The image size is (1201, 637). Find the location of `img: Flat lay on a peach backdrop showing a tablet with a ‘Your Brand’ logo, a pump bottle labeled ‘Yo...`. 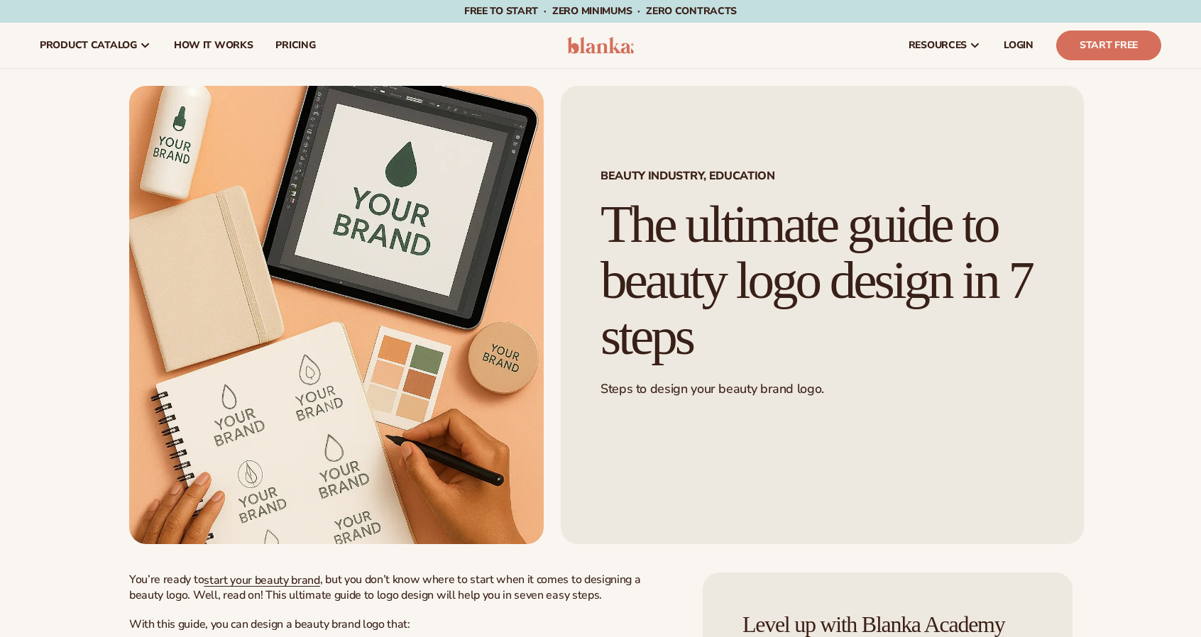

img: Flat lay on a peach backdrop showing a tablet with a ‘Your Brand’ logo, a pump bottle labeled ‘Yo... is located at coordinates (336, 315).